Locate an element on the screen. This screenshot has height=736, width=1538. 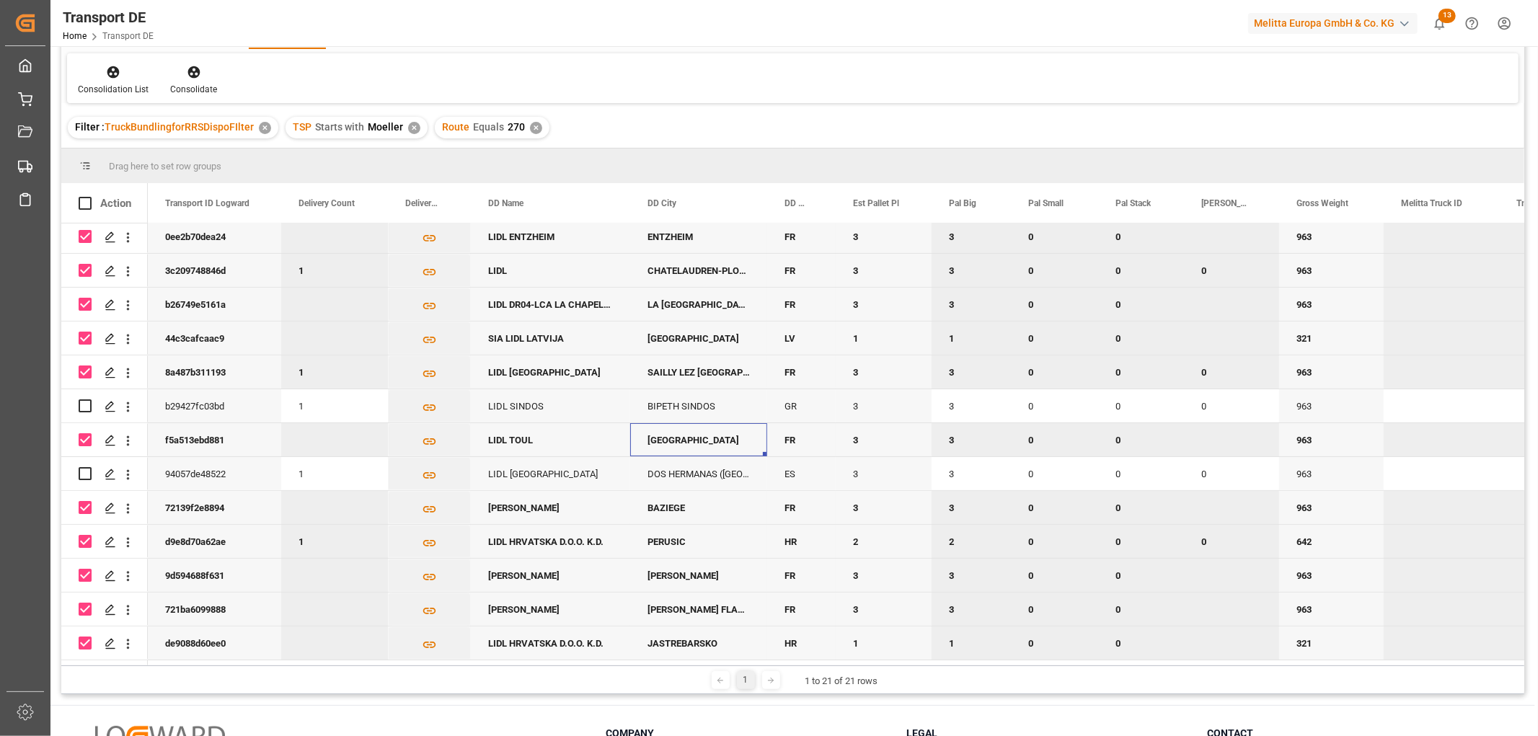
div: 321 is located at coordinates (1331, 643).